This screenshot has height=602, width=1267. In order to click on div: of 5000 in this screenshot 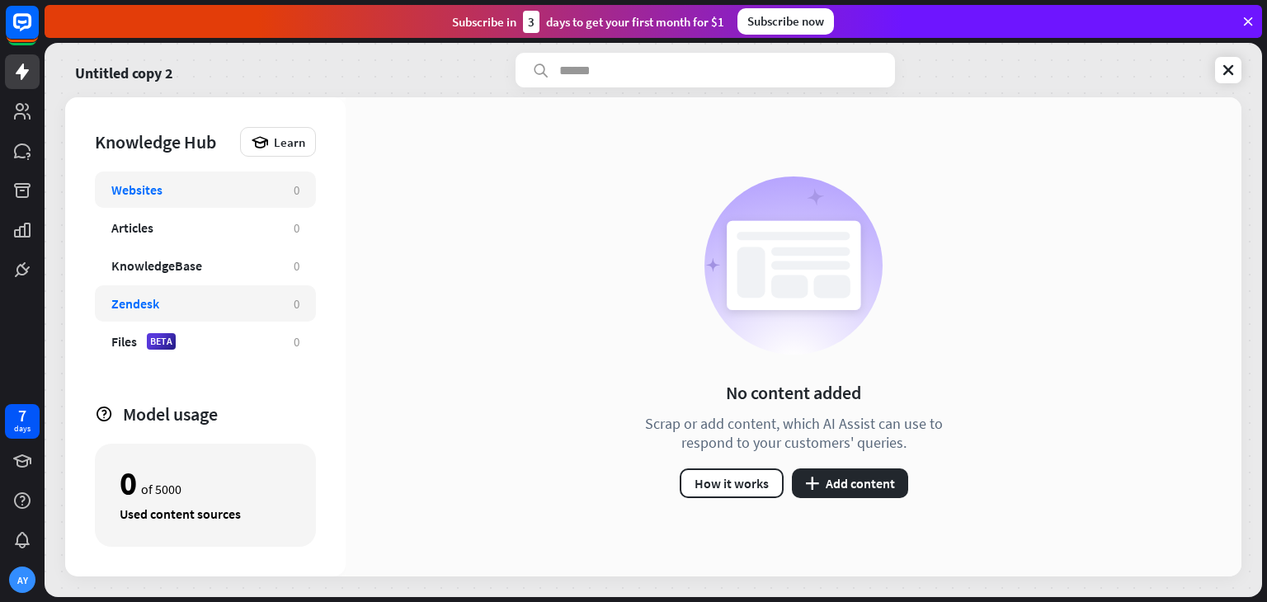, I will do `click(205, 484)`.